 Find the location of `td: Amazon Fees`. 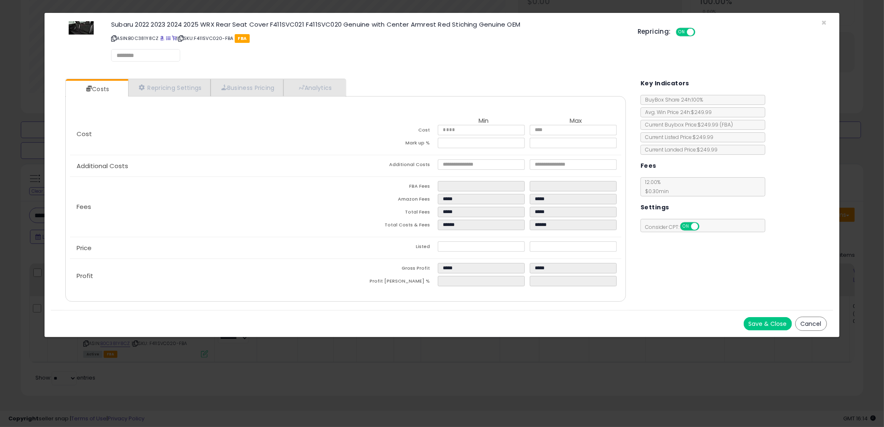

td: Amazon Fees is located at coordinates (392, 200).